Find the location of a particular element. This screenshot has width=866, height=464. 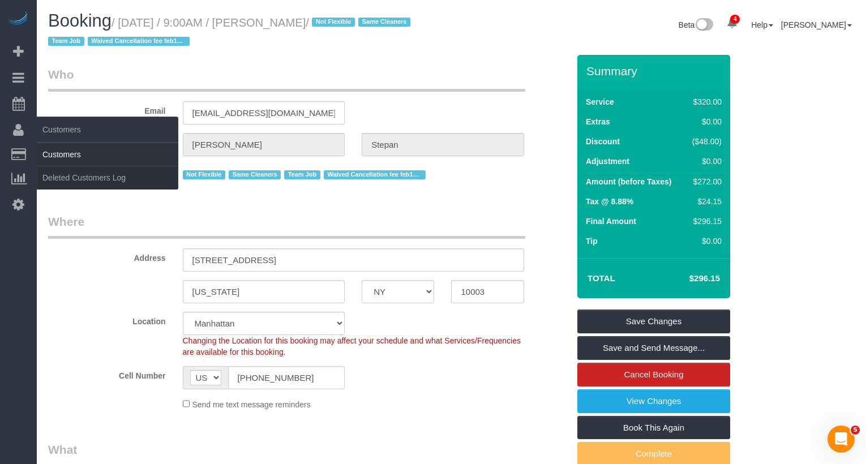

span: 4 is located at coordinates (735, 19).